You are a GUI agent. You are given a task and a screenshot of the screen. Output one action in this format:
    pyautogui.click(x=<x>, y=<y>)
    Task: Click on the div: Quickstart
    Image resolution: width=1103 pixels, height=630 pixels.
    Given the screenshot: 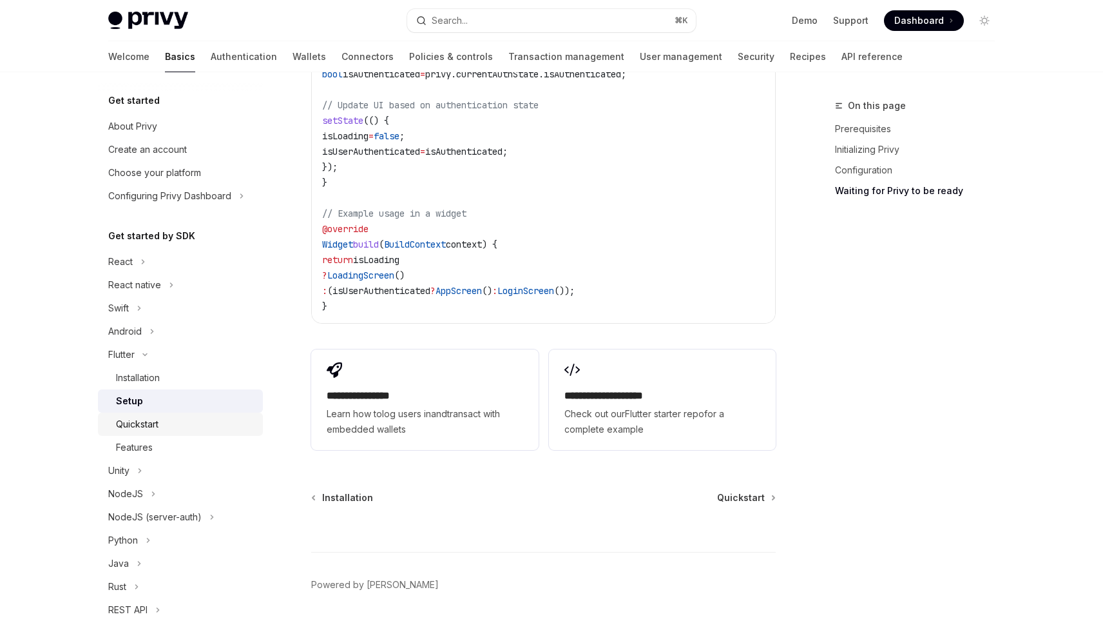 What is the action you would take?
    pyautogui.click(x=137, y=424)
    